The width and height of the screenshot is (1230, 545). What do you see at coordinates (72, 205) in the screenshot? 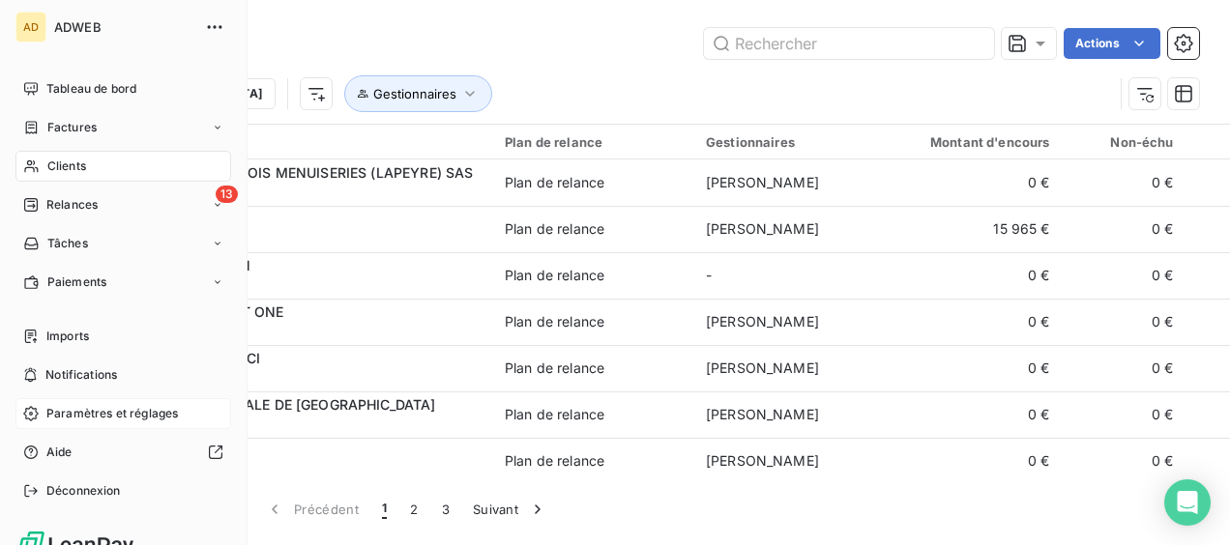
I see `span: Relances` at bounding box center [72, 205].